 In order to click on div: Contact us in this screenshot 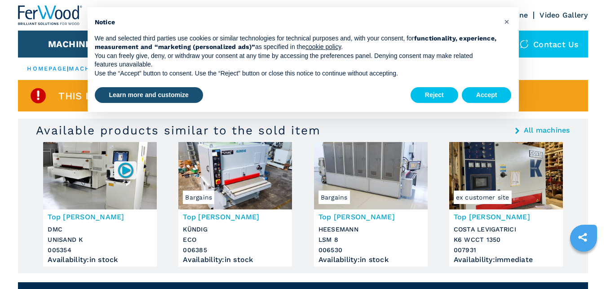, I will do `click(550, 44)`.